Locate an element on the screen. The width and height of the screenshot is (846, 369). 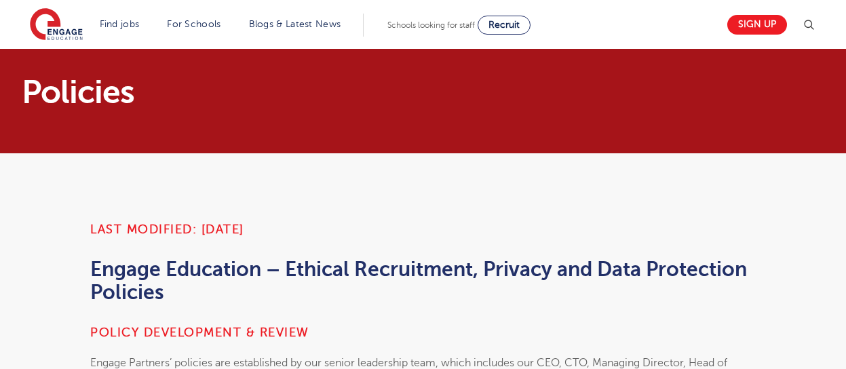
a: Sign up is located at coordinates (757, 24).